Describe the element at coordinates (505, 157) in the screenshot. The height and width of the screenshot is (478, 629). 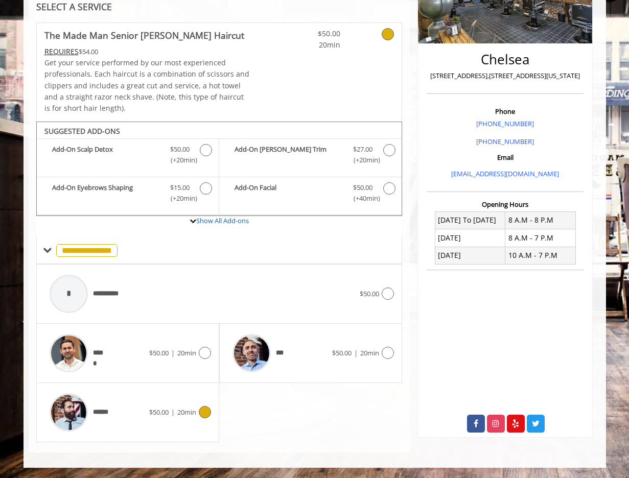
I see `h3: Email` at that location.